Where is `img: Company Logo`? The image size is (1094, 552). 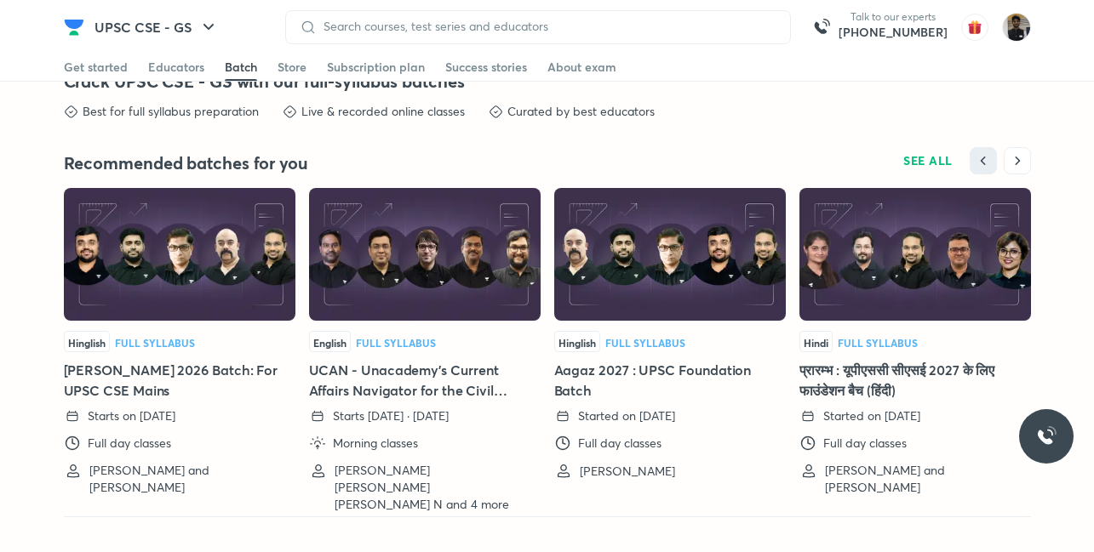 img: Company Logo is located at coordinates (74, 27).